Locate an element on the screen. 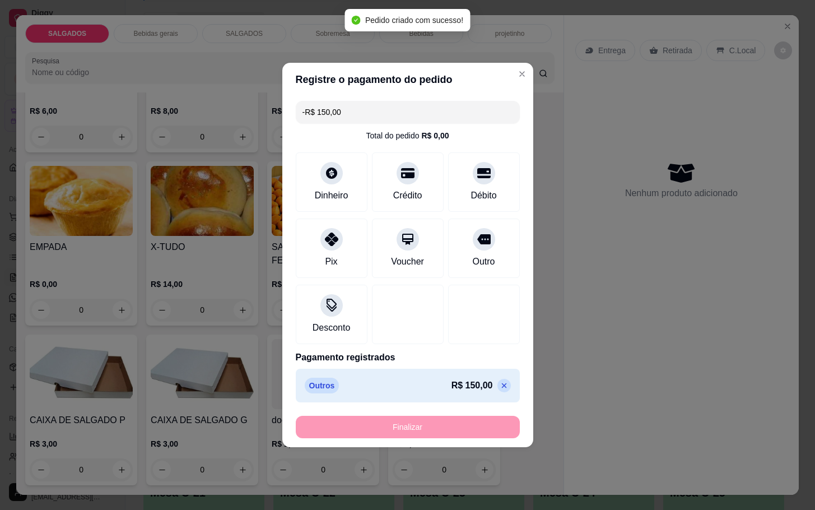 This screenshot has height=510, width=815. span: check-circle is located at coordinates (356, 20).